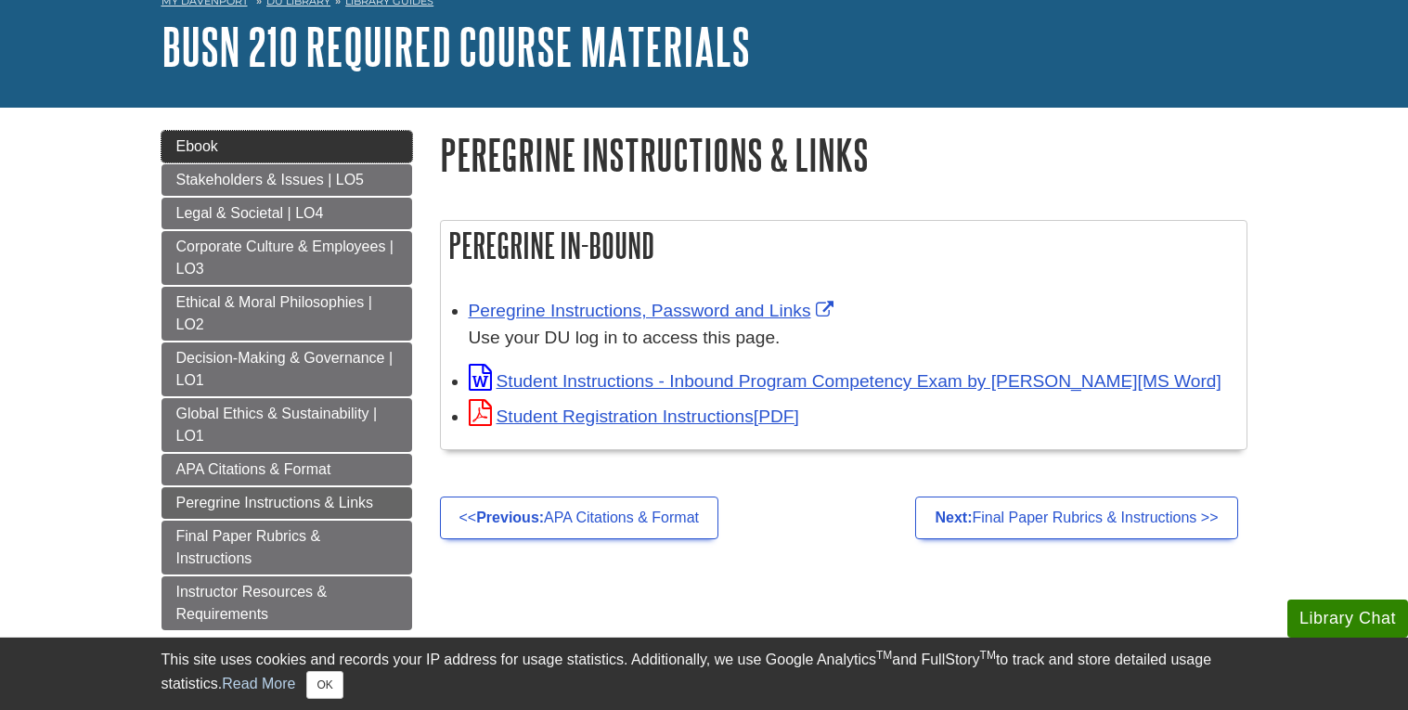 The width and height of the screenshot is (1408, 710). Describe the element at coordinates (1075, 518) in the screenshot. I see `a: Next:Final Paper Rubrics & Instructions >>` at that location.